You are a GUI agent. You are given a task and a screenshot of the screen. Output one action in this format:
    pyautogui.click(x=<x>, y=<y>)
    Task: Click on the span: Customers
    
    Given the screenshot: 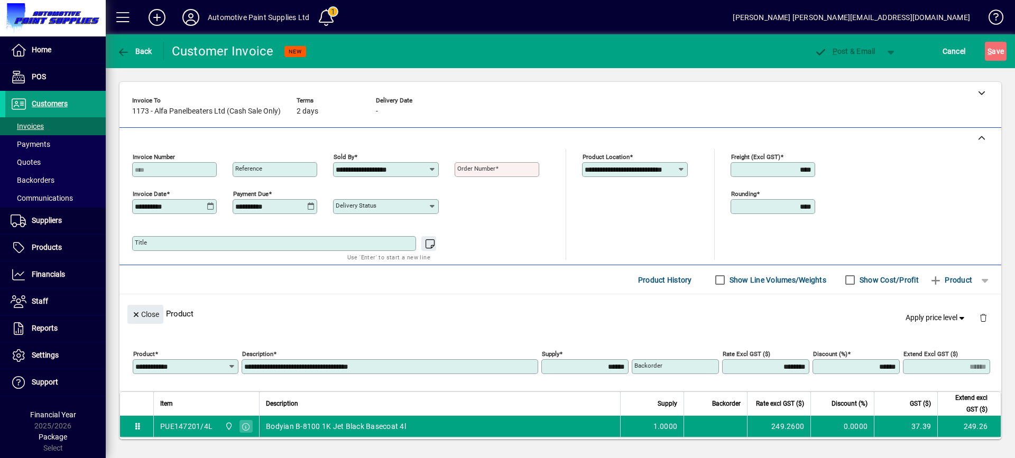 What is the action you would take?
    pyautogui.click(x=50, y=104)
    